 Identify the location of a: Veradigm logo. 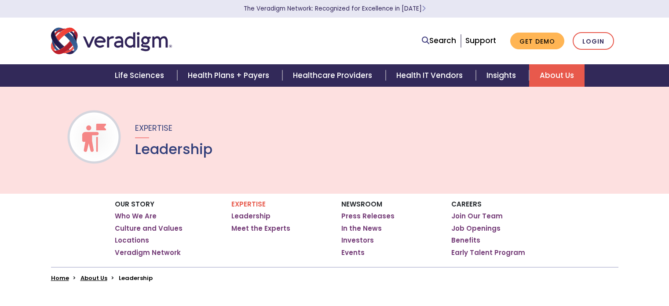
(111, 41).